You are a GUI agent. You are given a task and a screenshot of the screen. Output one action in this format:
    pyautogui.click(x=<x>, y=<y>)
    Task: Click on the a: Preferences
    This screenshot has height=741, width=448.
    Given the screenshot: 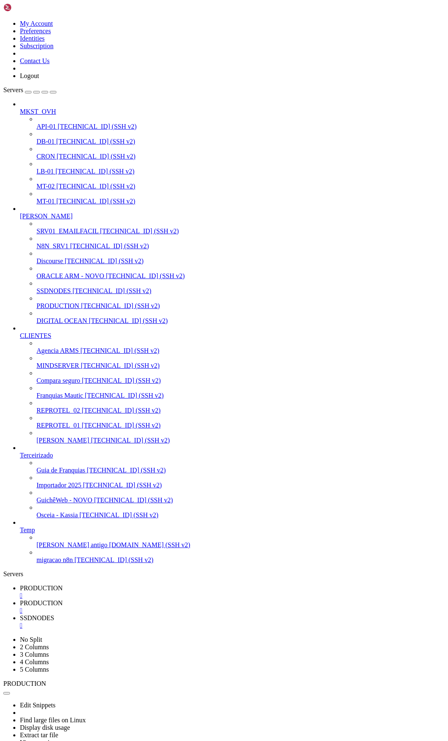 What is the action you would take?
    pyautogui.click(x=35, y=31)
    